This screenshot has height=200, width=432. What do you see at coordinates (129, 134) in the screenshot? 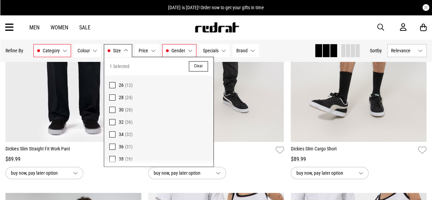
I see `span: (32)` at bounding box center [129, 134].